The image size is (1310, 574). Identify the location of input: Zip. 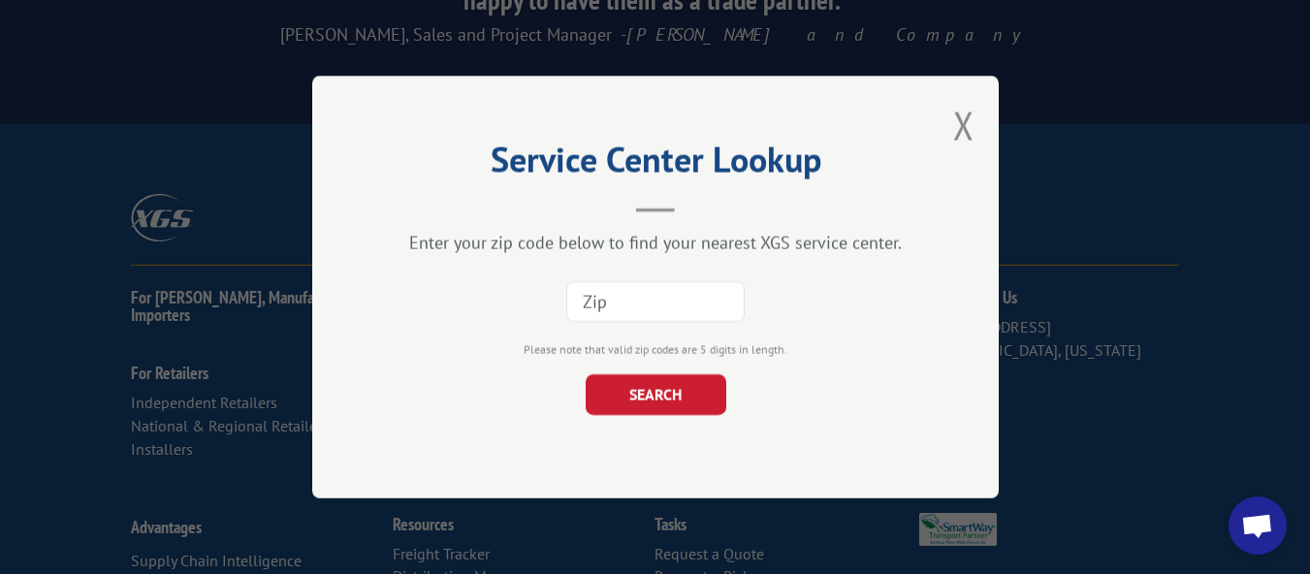
(655, 301).